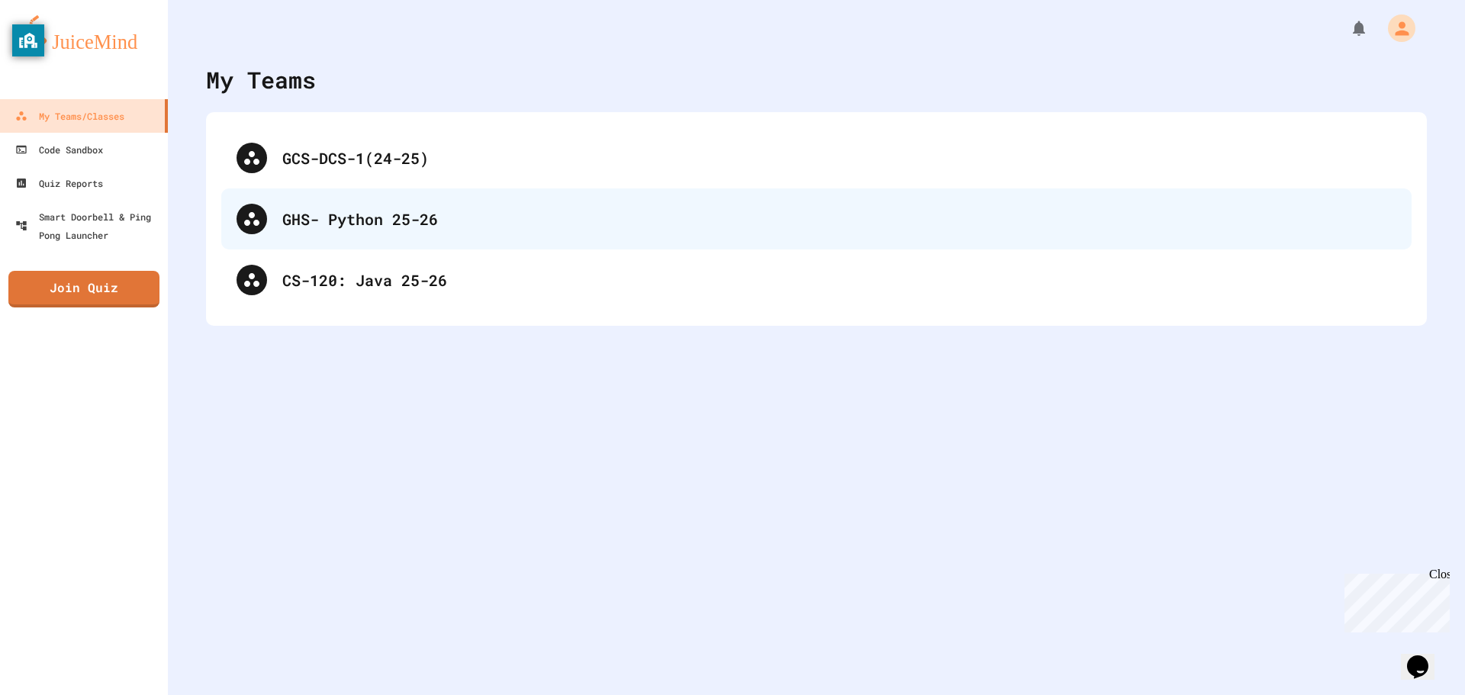  I want to click on div: My Teams, so click(261, 79).